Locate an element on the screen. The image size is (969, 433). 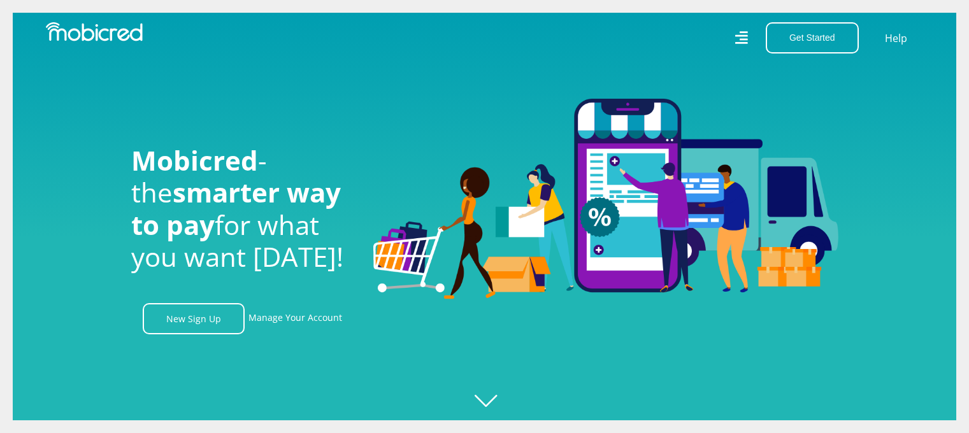
button: Get Started is located at coordinates (812, 38).